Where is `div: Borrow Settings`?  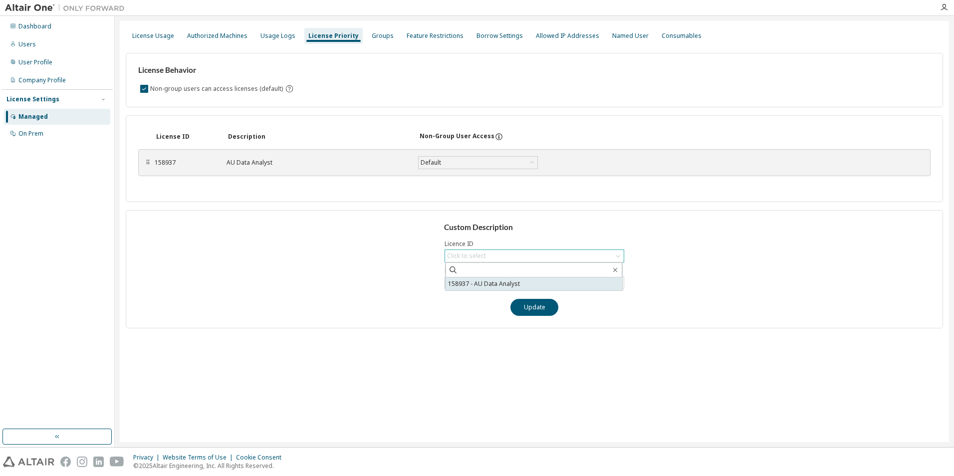
div: Borrow Settings is located at coordinates (500, 36).